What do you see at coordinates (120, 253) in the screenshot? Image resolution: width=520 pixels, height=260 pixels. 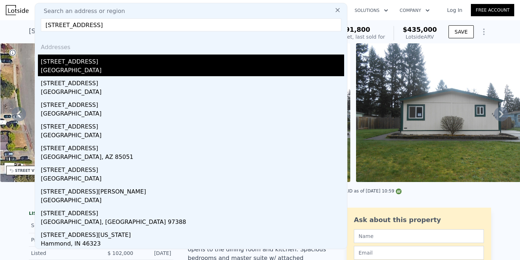 I see `span: $ 102,000` at bounding box center [120, 253].